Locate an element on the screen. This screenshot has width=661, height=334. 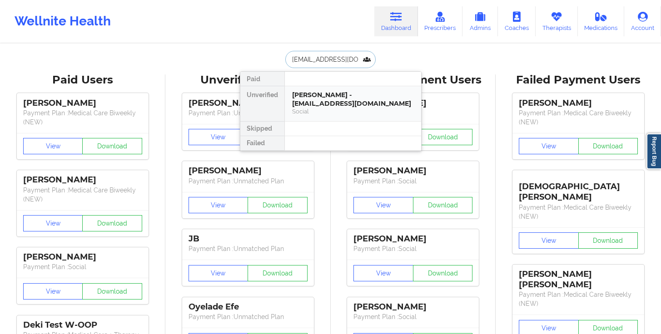
div: Social is located at coordinates (353, 111).